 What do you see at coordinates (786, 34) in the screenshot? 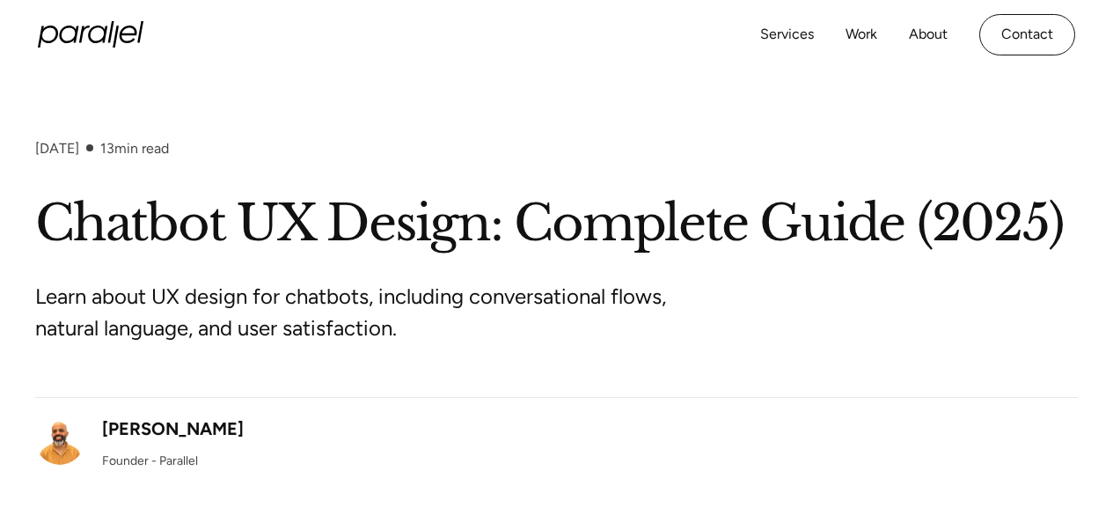
I see `a: Services` at bounding box center [786, 34].